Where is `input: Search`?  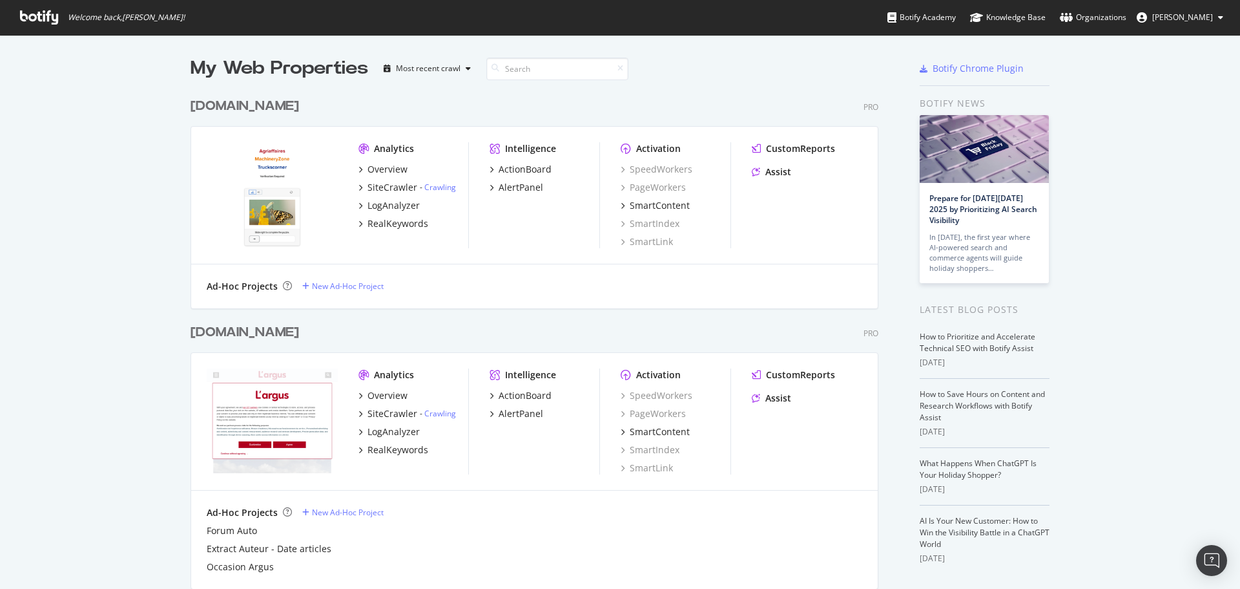 input: Search is located at coordinates (558, 68).